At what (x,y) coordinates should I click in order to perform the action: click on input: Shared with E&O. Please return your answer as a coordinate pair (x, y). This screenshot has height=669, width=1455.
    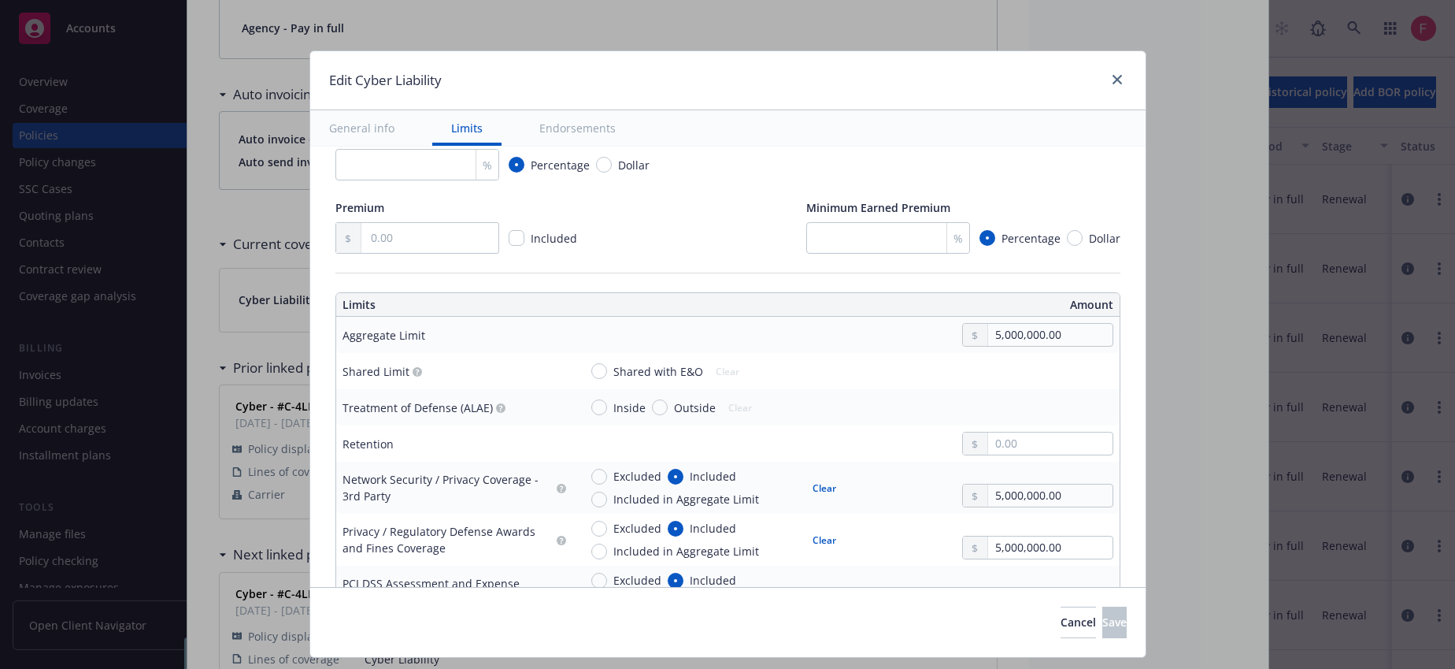
    Looking at the image, I should click on (599, 371).